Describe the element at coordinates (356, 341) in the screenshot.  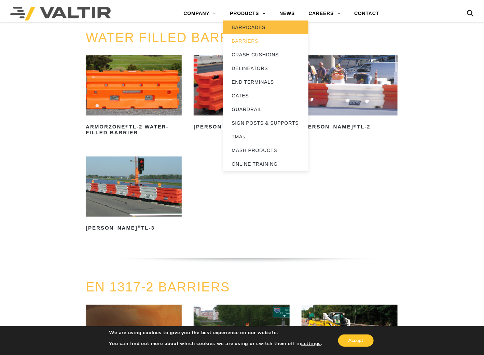
I see `button: Accept` at that location.